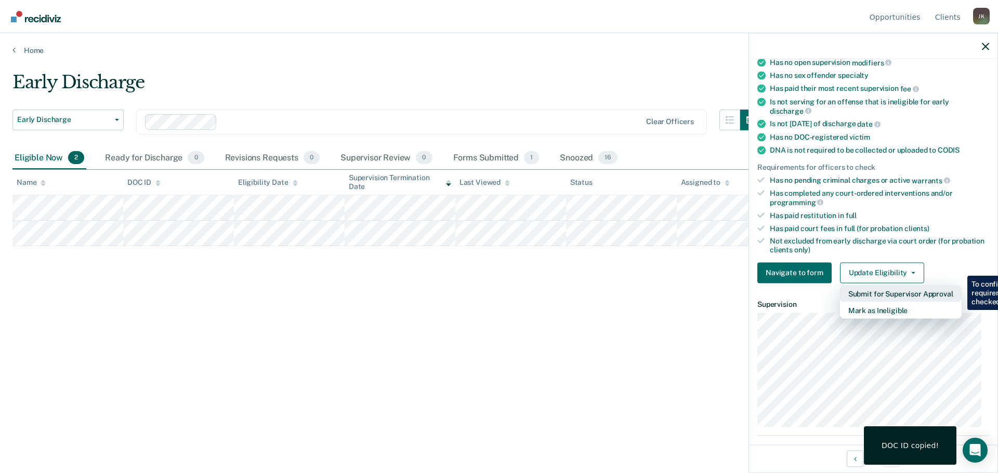 This screenshot has width=998, height=473. What do you see at coordinates (499, 50) in the screenshot?
I see `a: Home` at bounding box center [499, 50].